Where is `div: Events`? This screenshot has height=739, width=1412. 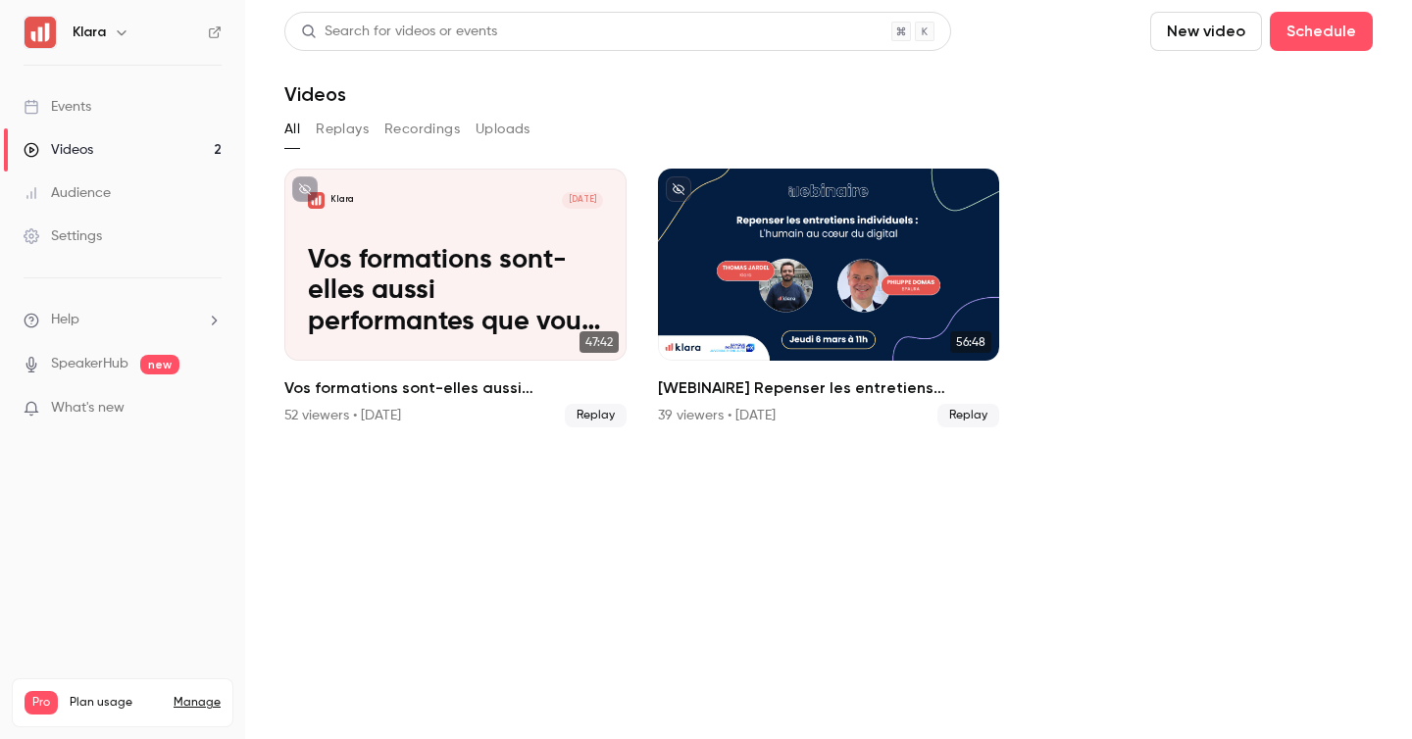 div: Events is located at coordinates (57, 107).